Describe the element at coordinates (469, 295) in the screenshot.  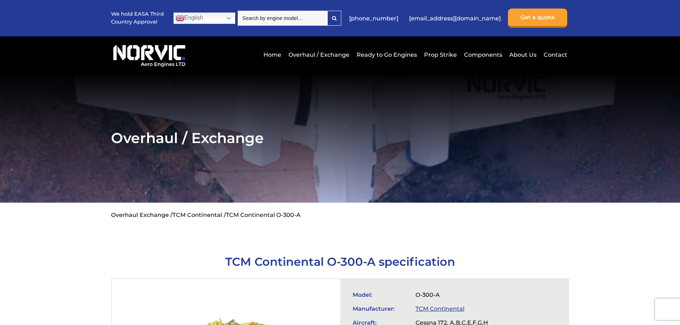
I see `td: O-300-A` at that location.